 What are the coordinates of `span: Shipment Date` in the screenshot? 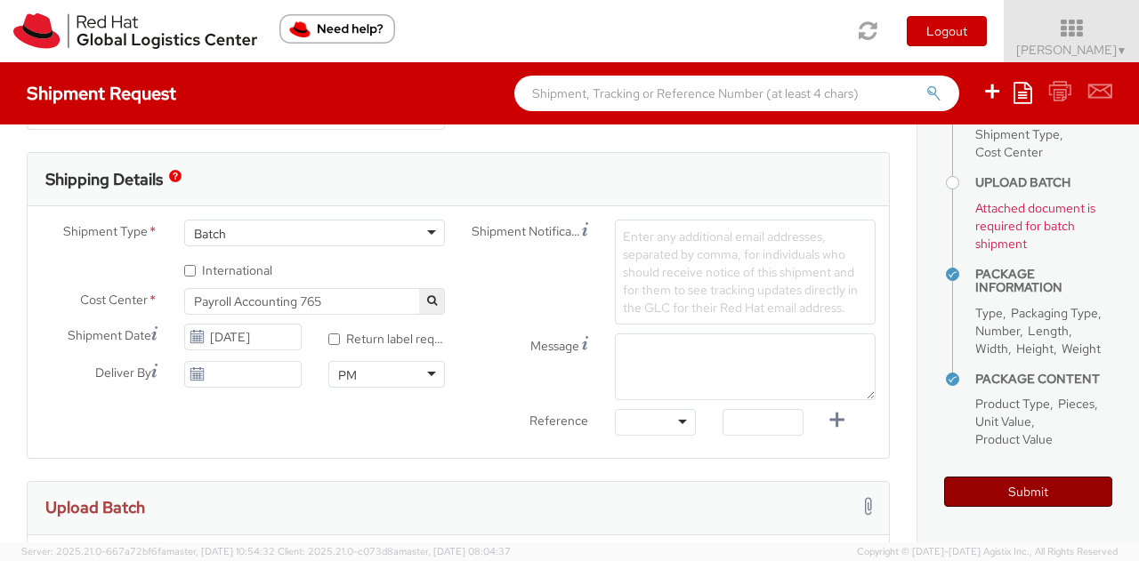 It's located at (109, 335).